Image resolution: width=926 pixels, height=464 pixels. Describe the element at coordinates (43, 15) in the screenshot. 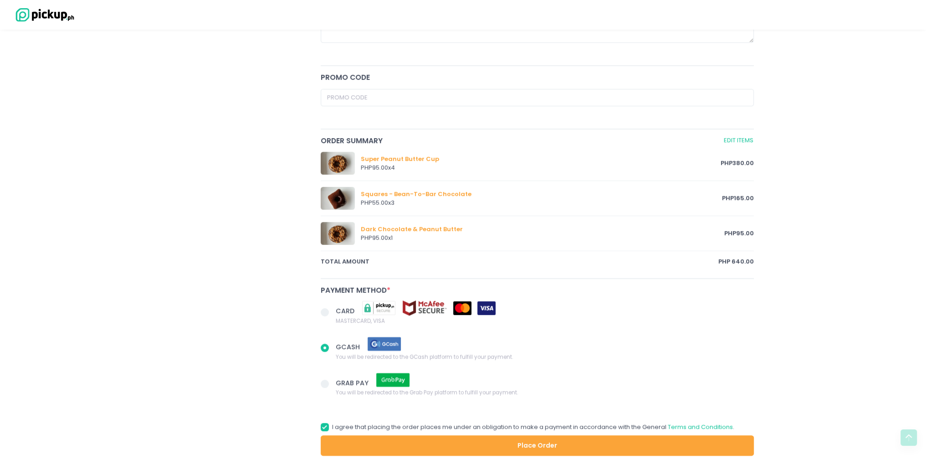

I see `img: logo` at that location.